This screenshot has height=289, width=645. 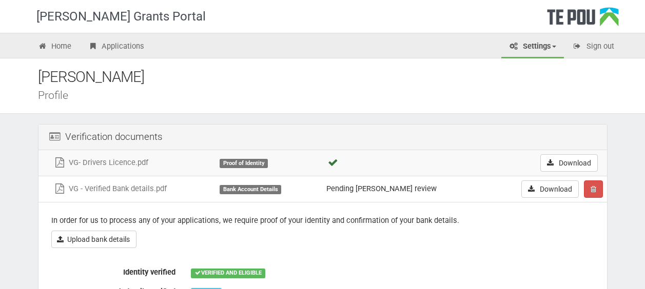 What do you see at coordinates (244, 164) in the screenshot?
I see `div: Proof of Identity` at bounding box center [244, 164].